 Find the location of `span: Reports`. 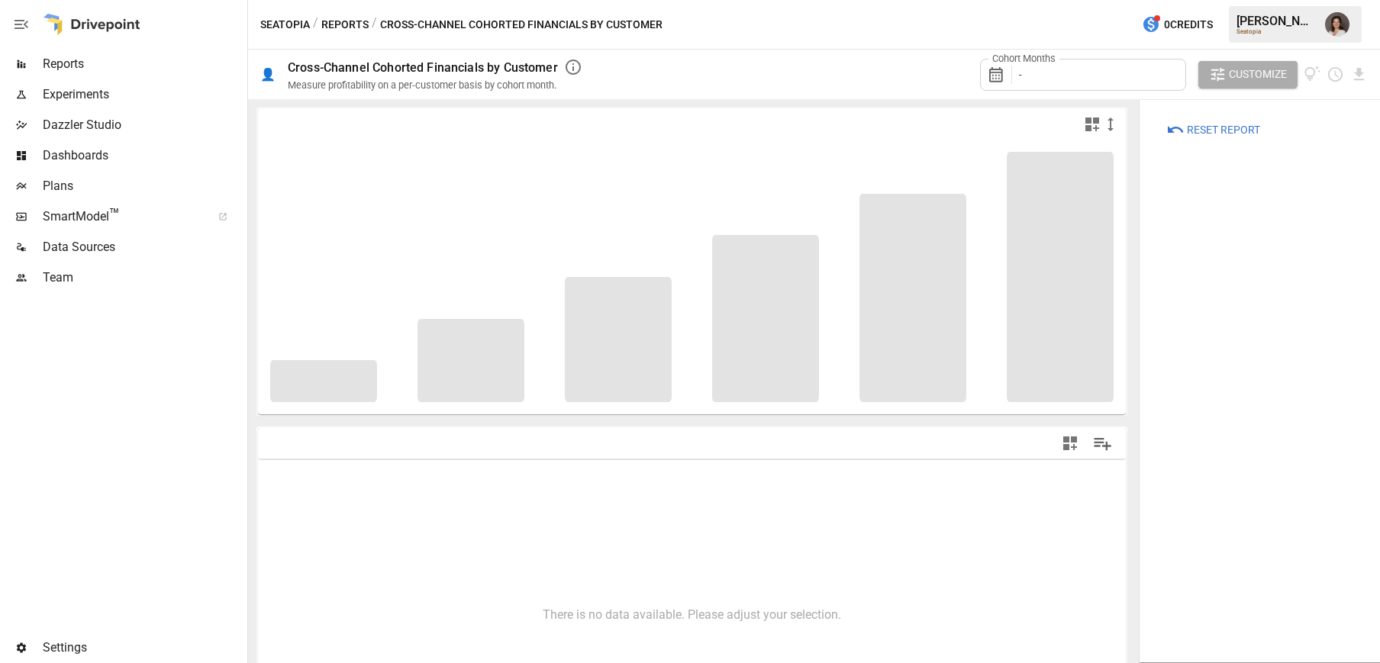

span: Reports is located at coordinates (143, 64).